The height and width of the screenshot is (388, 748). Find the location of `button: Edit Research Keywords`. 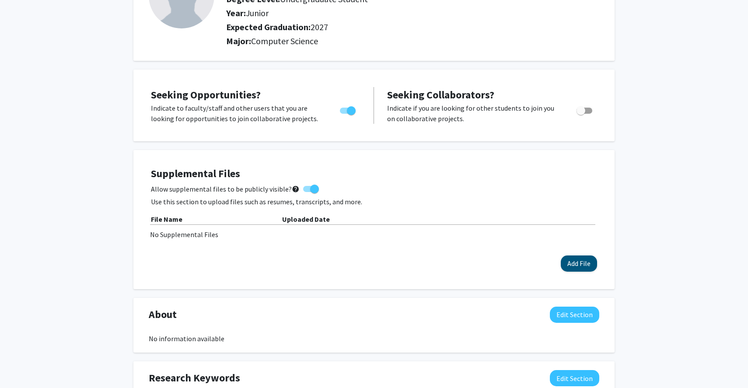

button: Edit Research Keywords is located at coordinates (574, 378).